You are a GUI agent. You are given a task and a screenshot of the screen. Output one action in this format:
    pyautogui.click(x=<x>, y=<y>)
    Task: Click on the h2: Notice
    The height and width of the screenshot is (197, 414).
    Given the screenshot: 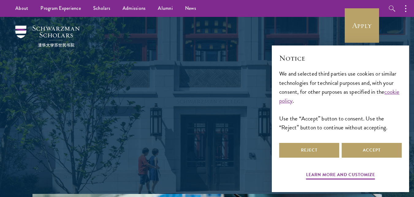 What is the action you would take?
    pyautogui.click(x=341, y=58)
    